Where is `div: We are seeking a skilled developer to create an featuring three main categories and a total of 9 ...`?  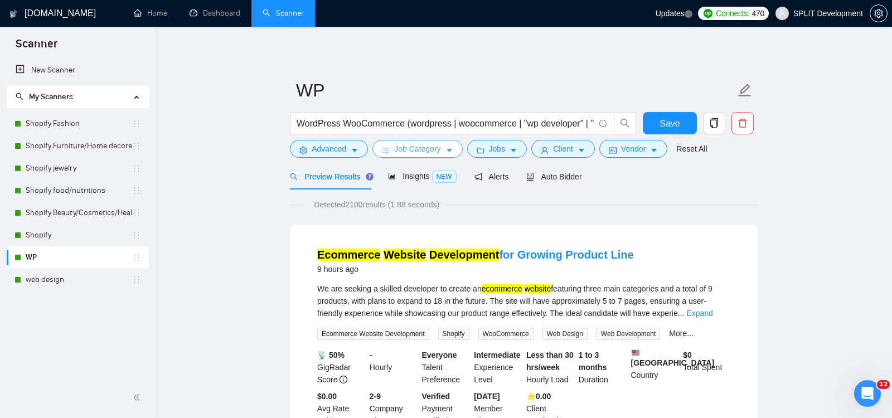 div: We are seeking a skilled developer to create an featuring three main categories and a total of 9 ... is located at coordinates (524, 301).